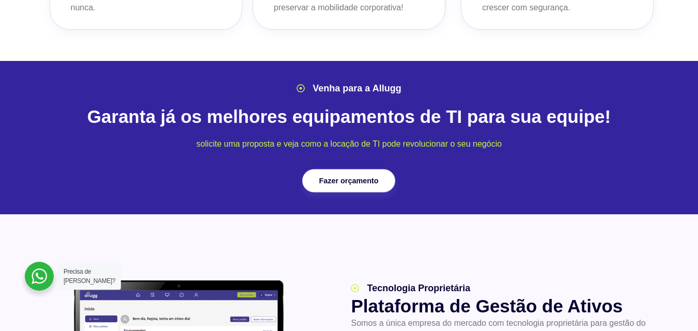 The height and width of the screenshot is (331, 698). What do you see at coordinates (500, 306) in the screenshot?
I see `h2: Plataforma de Gestão de Ativos` at bounding box center [500, 306].